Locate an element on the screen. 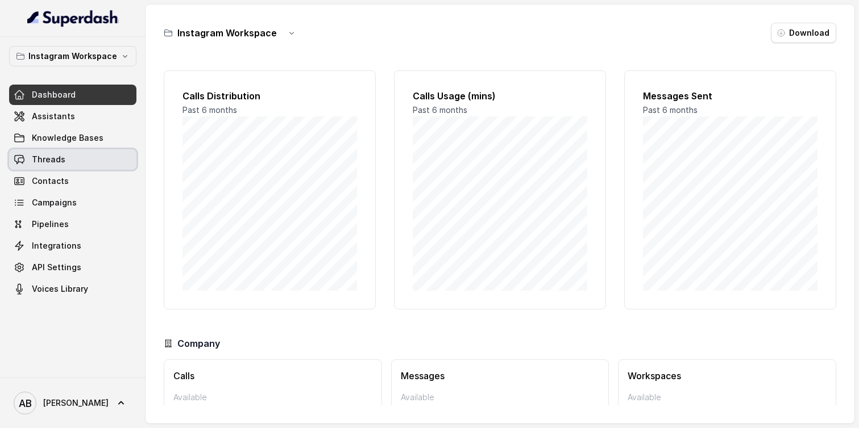 This screenshot has height=428, width=859. h2: Calls Usage (mins) is located at coordinates (500, 96).